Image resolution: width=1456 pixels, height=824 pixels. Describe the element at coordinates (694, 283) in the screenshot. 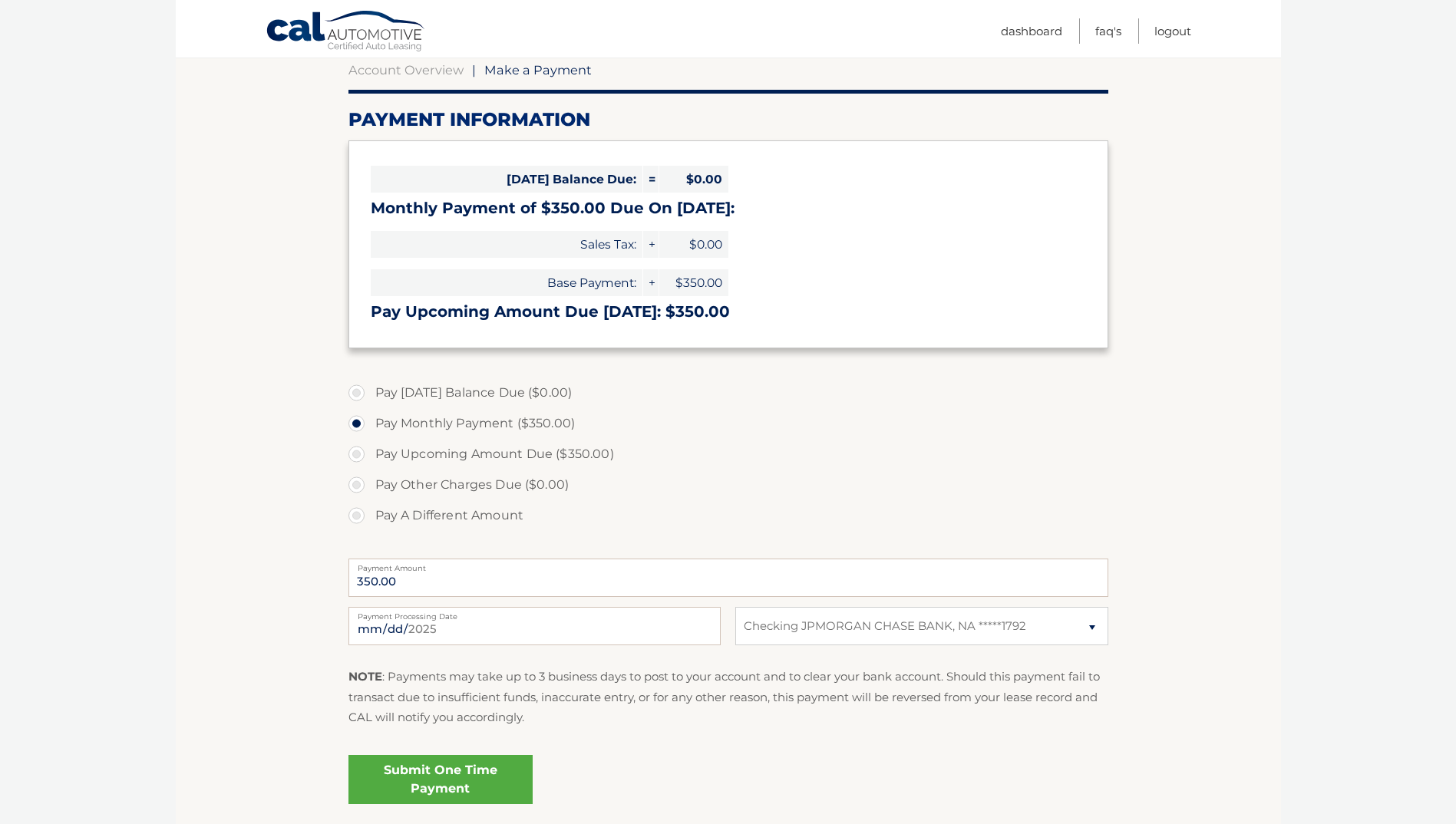

I see `span: $350.00` at that location.